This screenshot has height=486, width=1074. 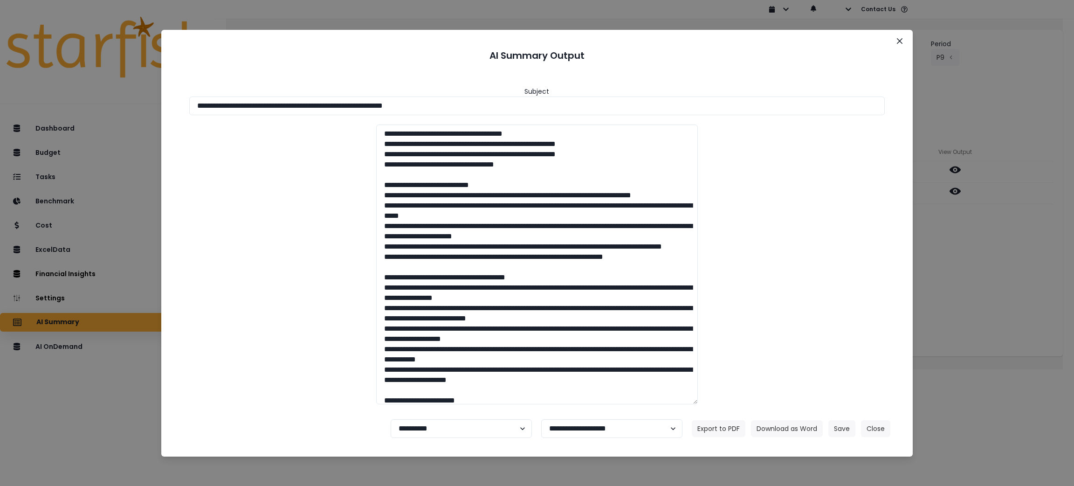 I want to click on button: Export to PDF, so click(x=718, y=428).